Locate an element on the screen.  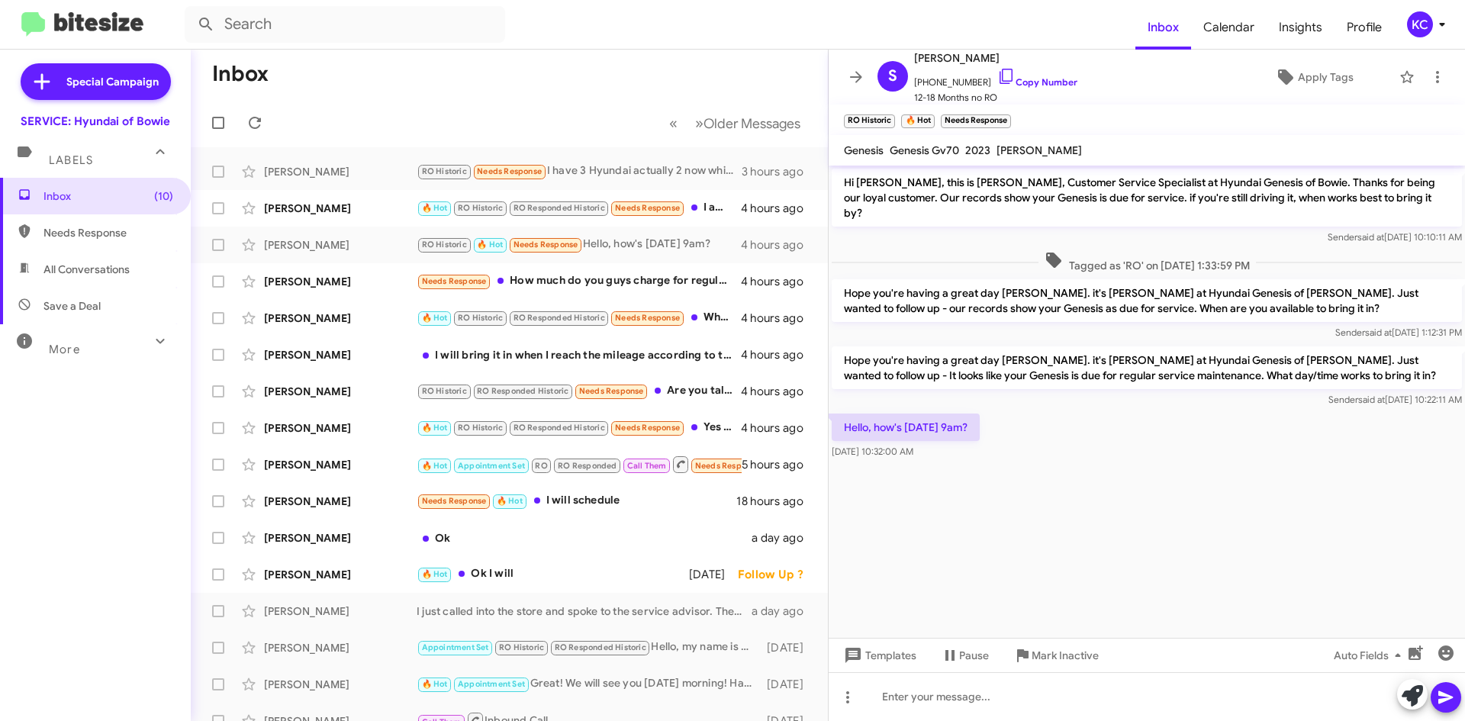
small: Needs Response is located at coordinates (976, 121).